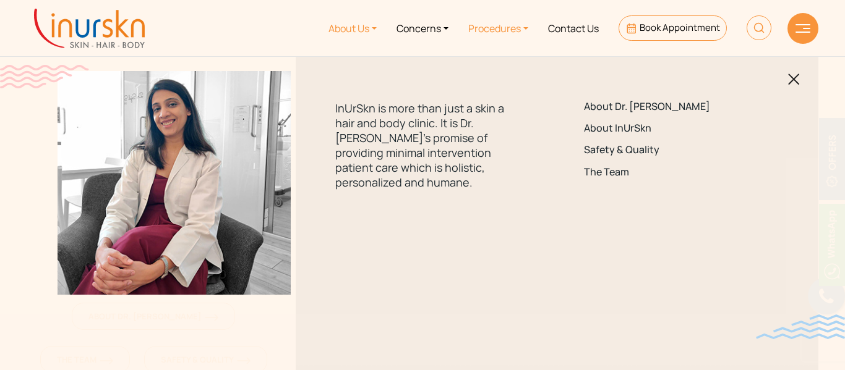 The width and height of the screenshot is (845, 370). I want to click on a: About Us, so click(353, 28).